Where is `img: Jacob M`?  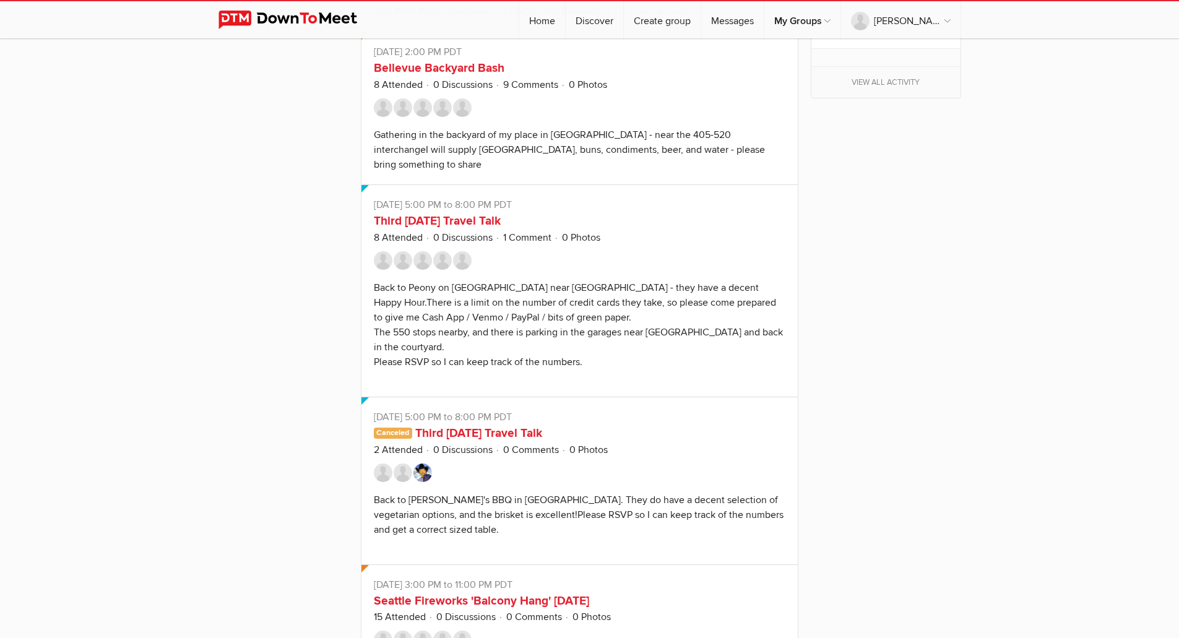
img: Jacob M is located at coordinates (383, 473).